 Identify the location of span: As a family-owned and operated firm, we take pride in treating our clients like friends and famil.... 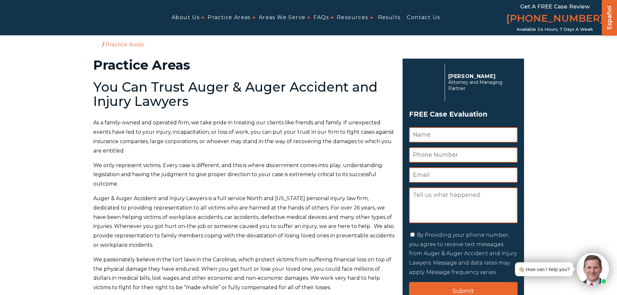
(244, 136).